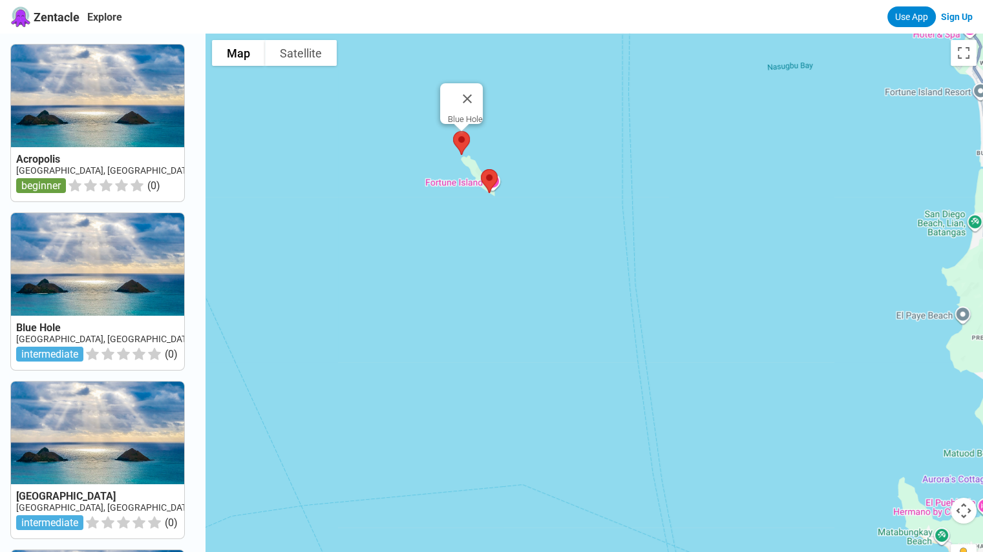 The height and width of the screenshot is (552, 983). I want to click on button: Toggle fullscreen view, so click(963, 53).